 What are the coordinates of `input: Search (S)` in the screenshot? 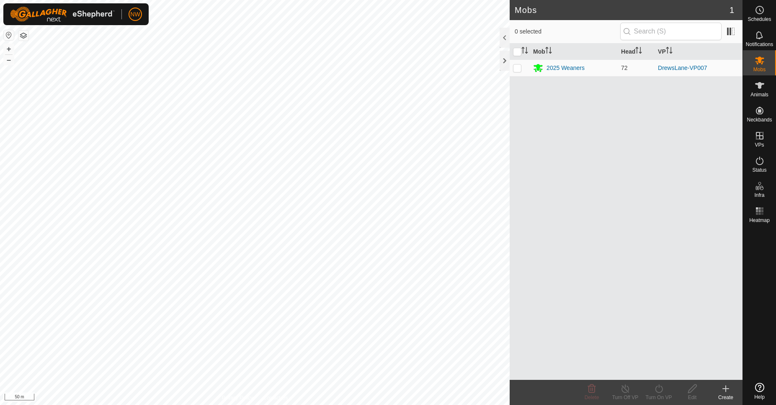 It's located at (671, 31).